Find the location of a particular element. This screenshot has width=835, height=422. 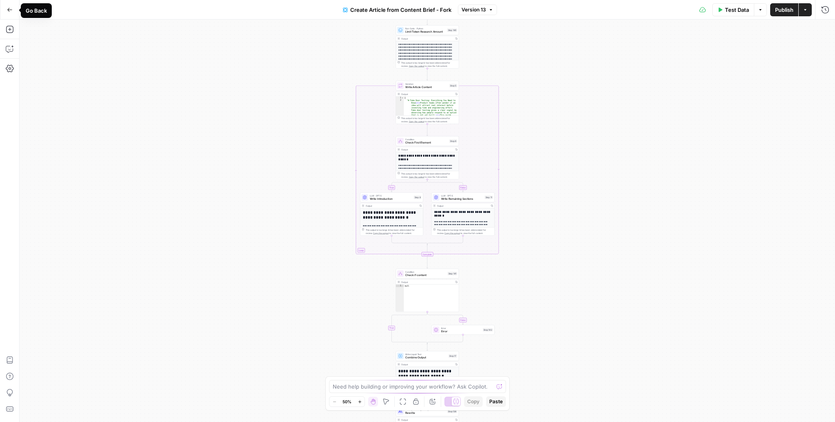

span: Write Liquid Text is located at coordinates (426, 354).